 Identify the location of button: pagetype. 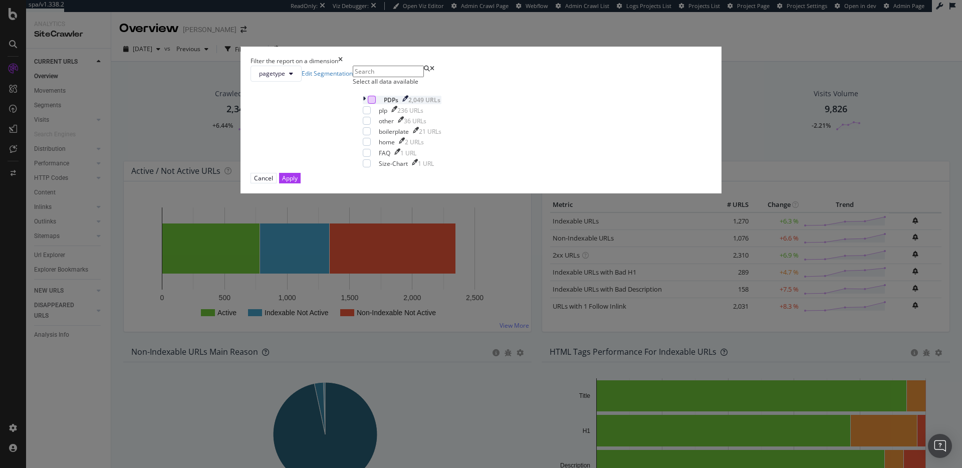
(276, 74).